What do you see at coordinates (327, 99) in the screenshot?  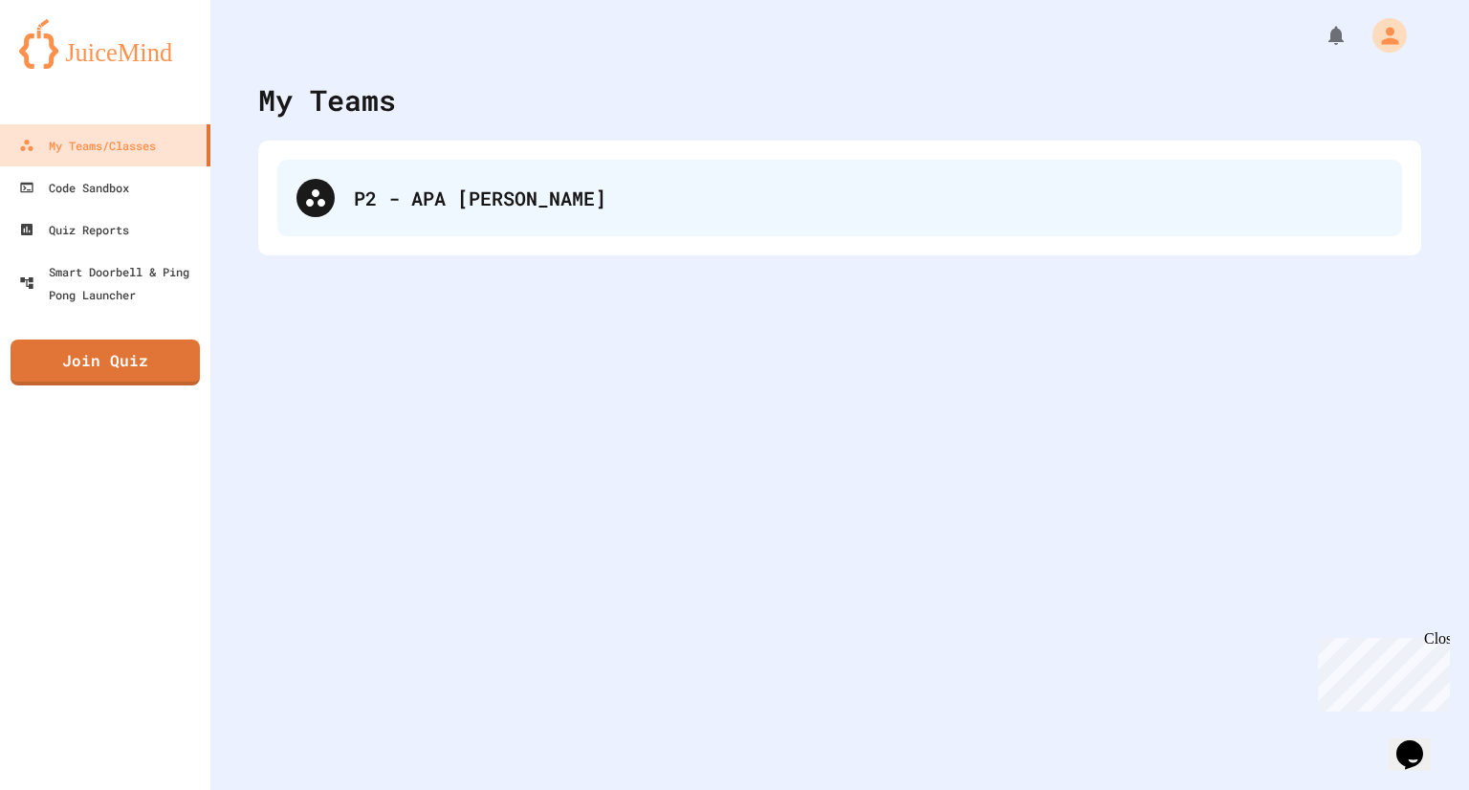 I see `div: My Teams` at bounding box center [327, 99].